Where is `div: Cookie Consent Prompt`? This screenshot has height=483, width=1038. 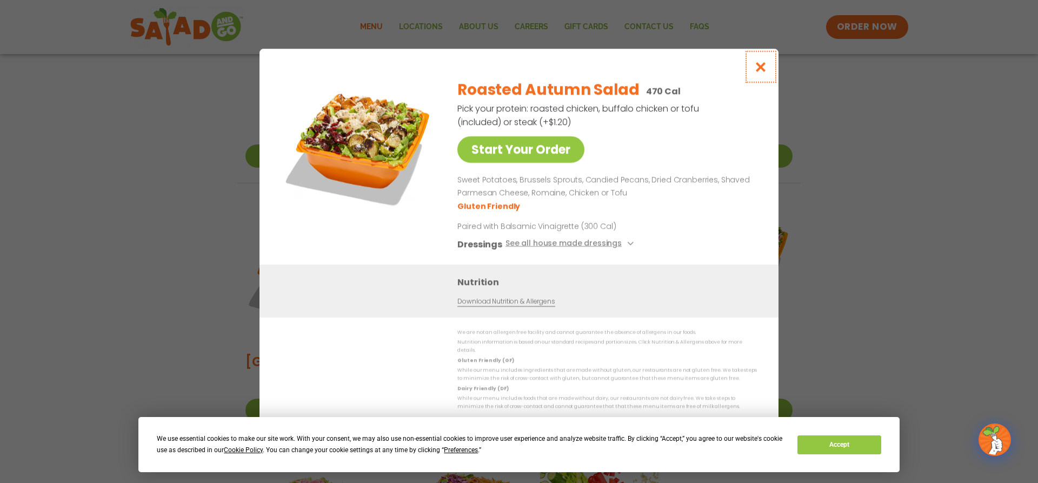
div: Cookie Consent Prompt is located at coordinates (519, 445).